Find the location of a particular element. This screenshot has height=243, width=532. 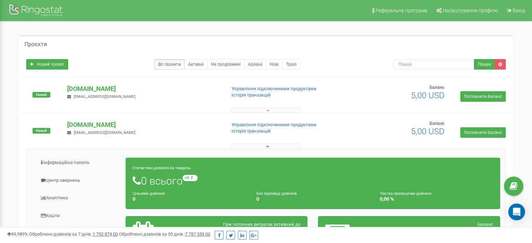

span: Оброблено дзвінків за 7 днів : is located at coordinates (73, 234).